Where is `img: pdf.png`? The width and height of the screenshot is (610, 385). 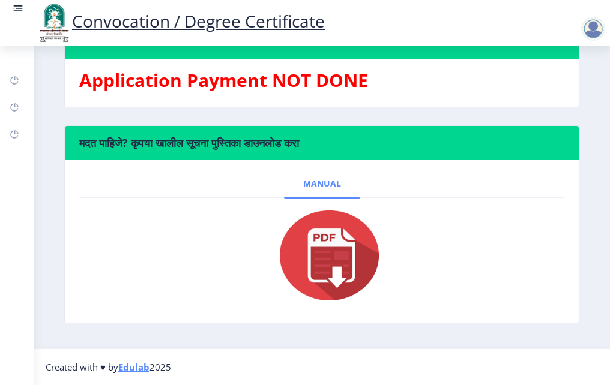
img: pdf.png is located at coordinates (322, 256).